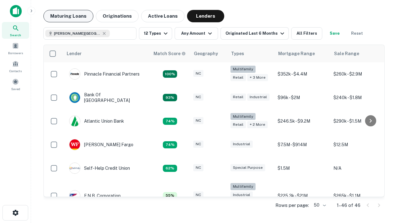  What do you see at coordinates (255, 34) in the screenshot?
I see `button: Originated Last 6 Months` at bounding box center [255, 34].